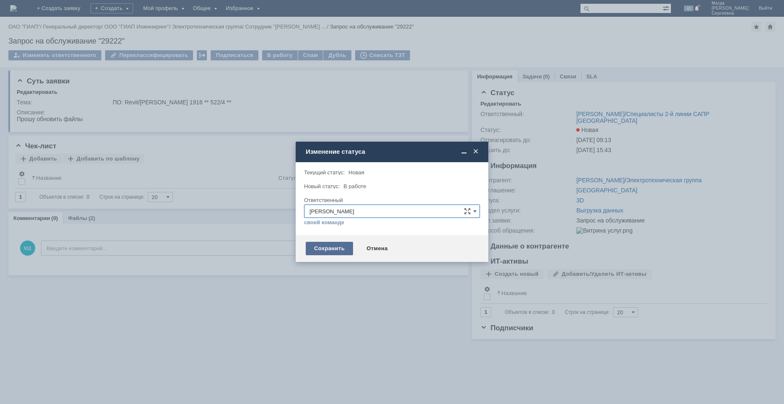 This screenshot has height=404, width=784. Describe the element at coordinates (322, 186) in the screenshot. I see `label: Новый статус:` at that location.